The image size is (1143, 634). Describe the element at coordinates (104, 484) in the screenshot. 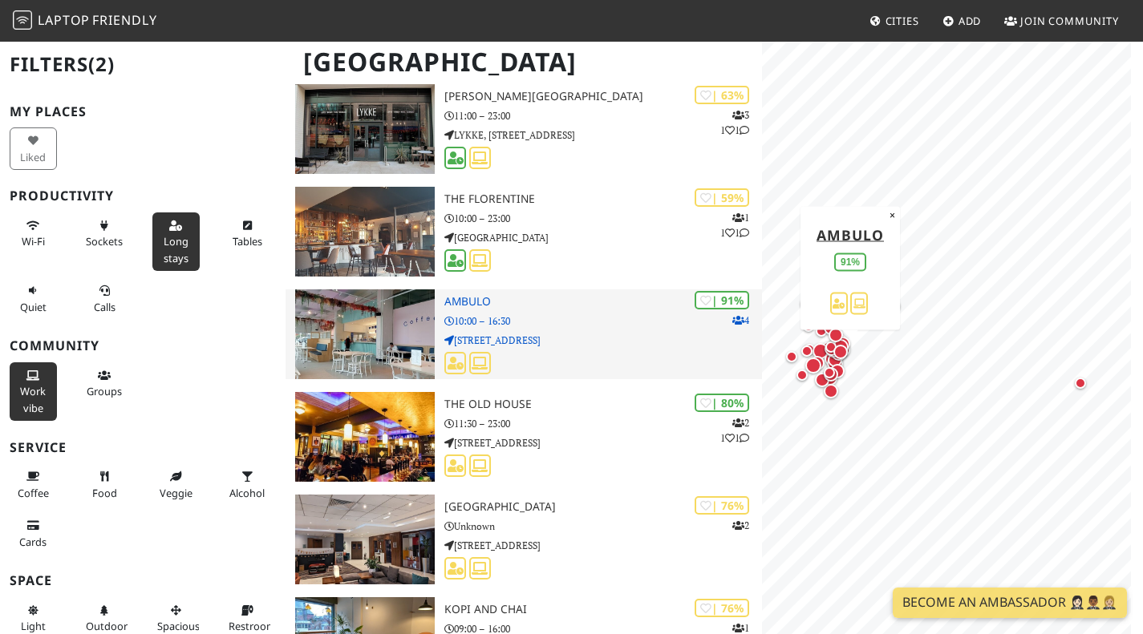

I see `button: Food` at that location.